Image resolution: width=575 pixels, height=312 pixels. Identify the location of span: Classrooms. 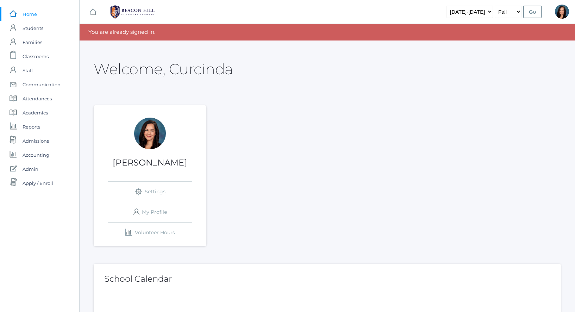
(36, 56).